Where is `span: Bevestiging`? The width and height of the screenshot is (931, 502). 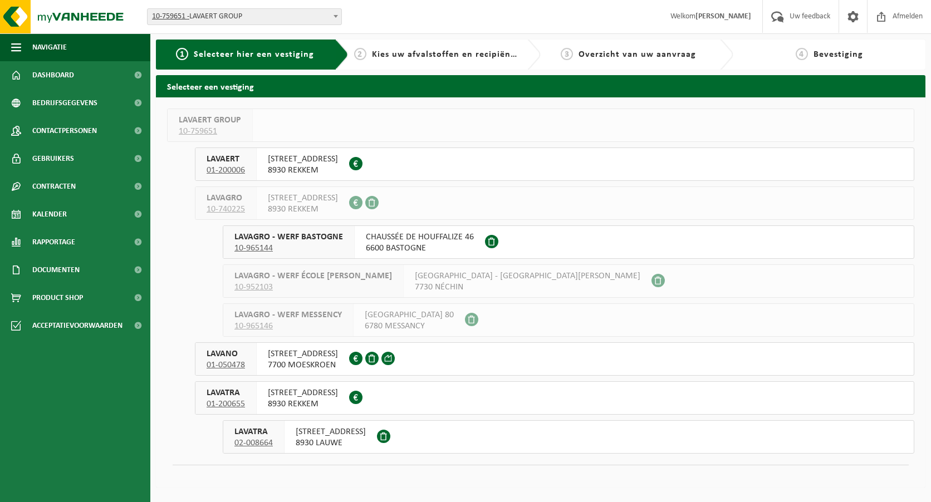 span: Bevestiging is located at coordinates (838, 55).